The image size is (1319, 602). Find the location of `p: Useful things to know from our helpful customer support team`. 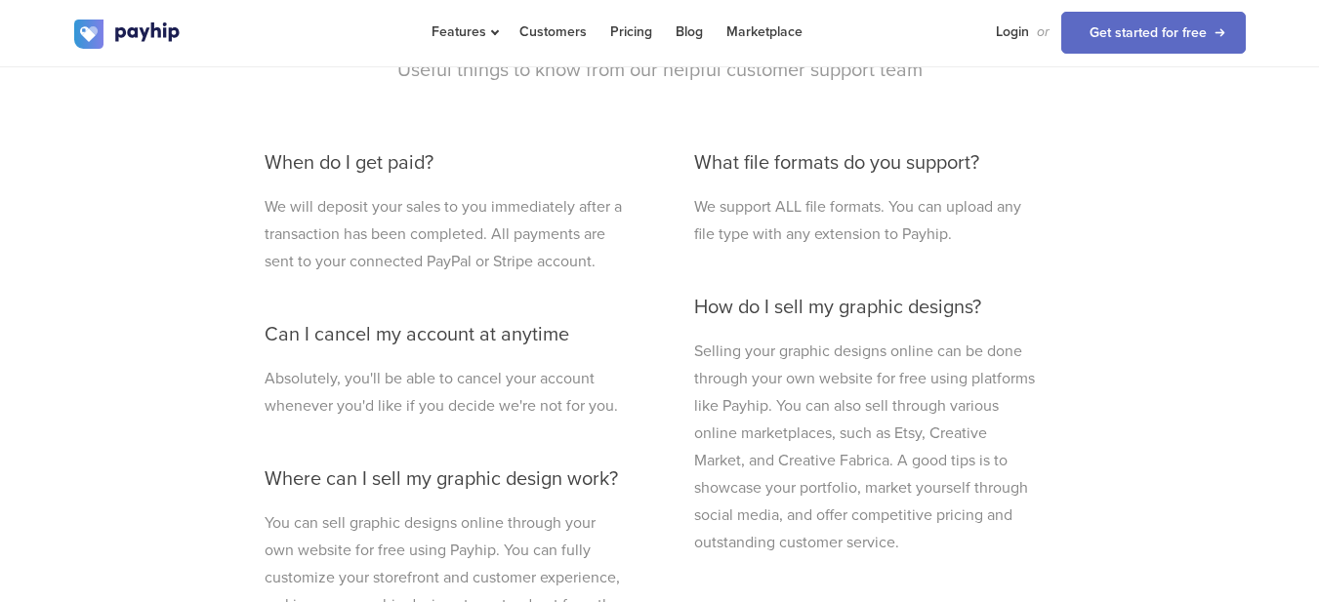

p: Useful things to know from our helpful customer support team is located at coordinates (660, 70).